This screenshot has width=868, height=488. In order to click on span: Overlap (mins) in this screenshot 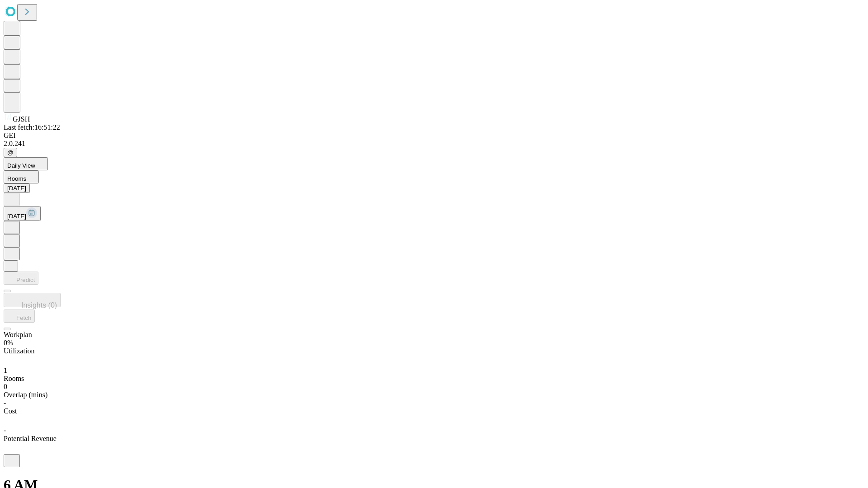, I will do `click(25, 395)`.